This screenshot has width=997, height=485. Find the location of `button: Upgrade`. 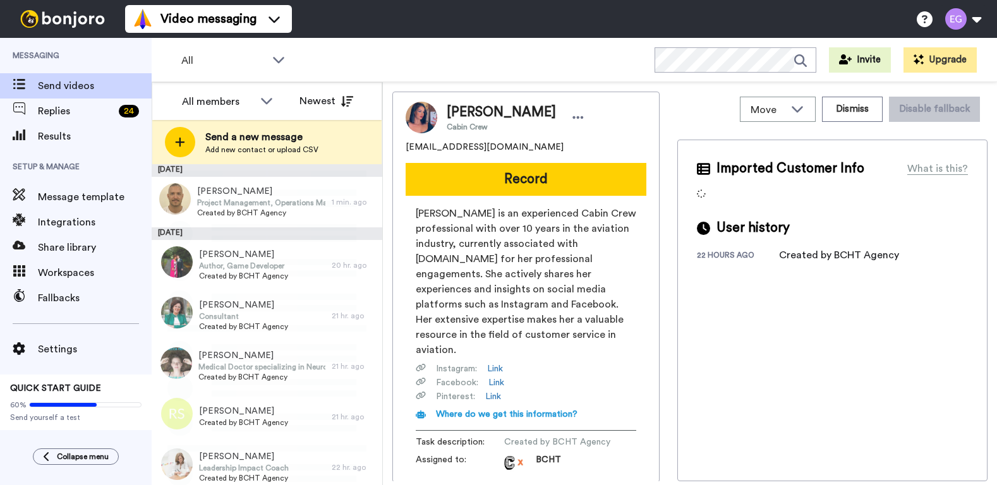

button: Upgrade is located at coordinates (940, 60).